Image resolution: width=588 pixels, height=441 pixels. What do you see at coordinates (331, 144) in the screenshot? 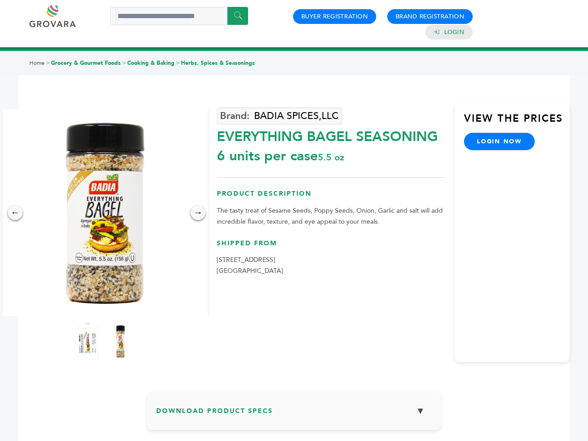
I see `div: EVERYTHING BAGEL SEASONING 6 units per case` at bounding box center [331, 144].